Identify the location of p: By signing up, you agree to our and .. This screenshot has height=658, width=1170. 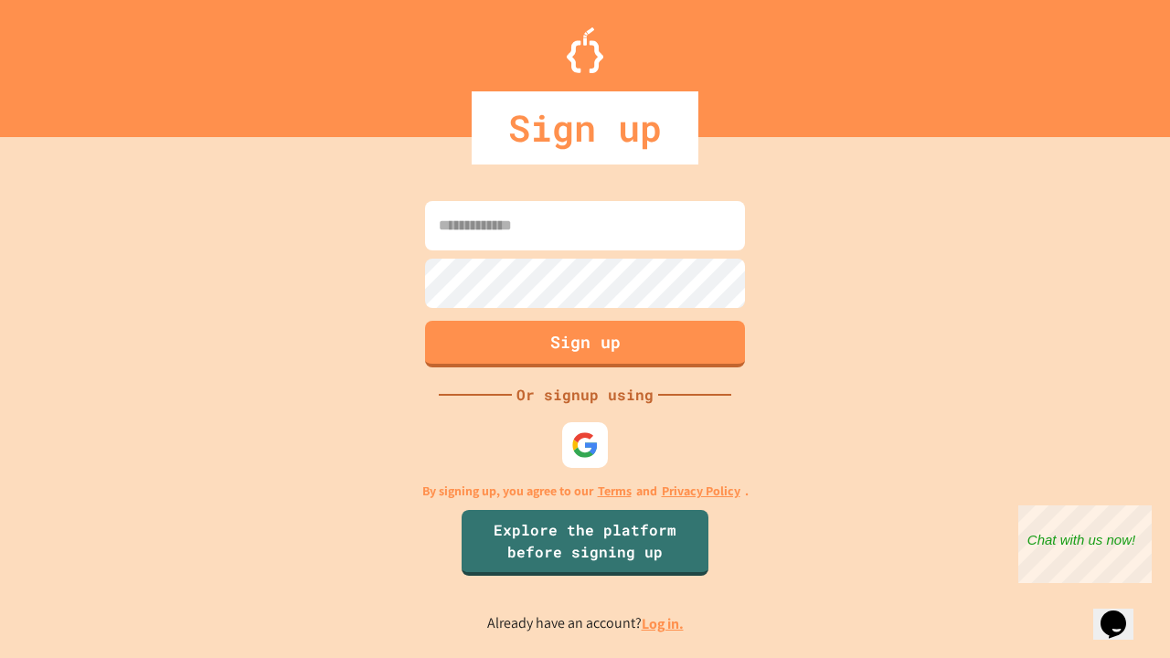
(585, 491).